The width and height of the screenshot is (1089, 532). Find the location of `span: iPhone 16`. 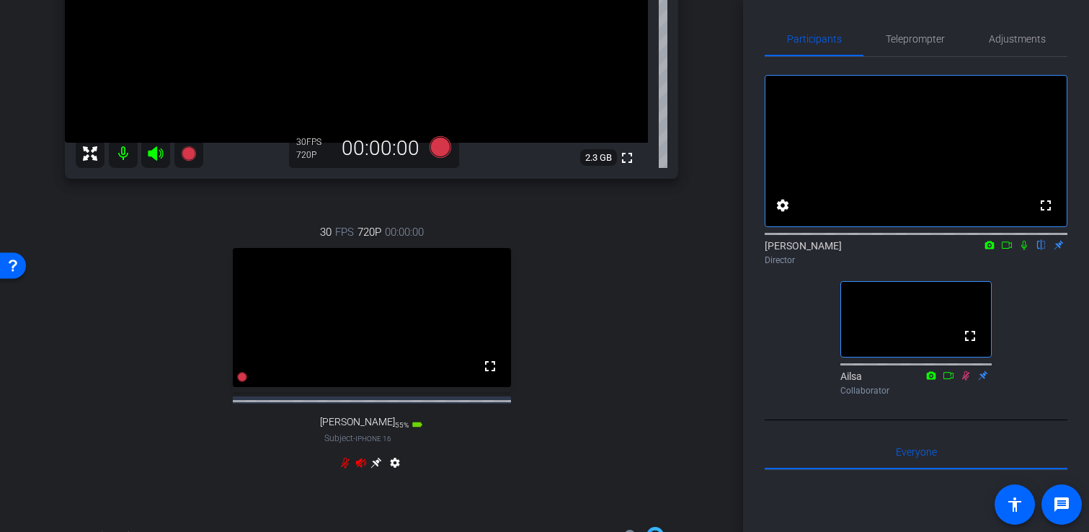

span: iPhone 16 is located at coordinates (373, 438).